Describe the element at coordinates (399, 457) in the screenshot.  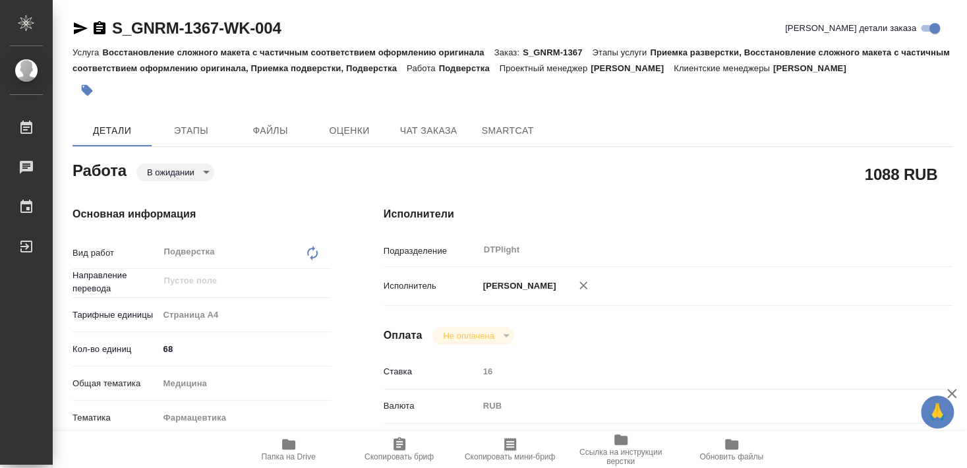
I see `span: Скопировать бриф` at that location.